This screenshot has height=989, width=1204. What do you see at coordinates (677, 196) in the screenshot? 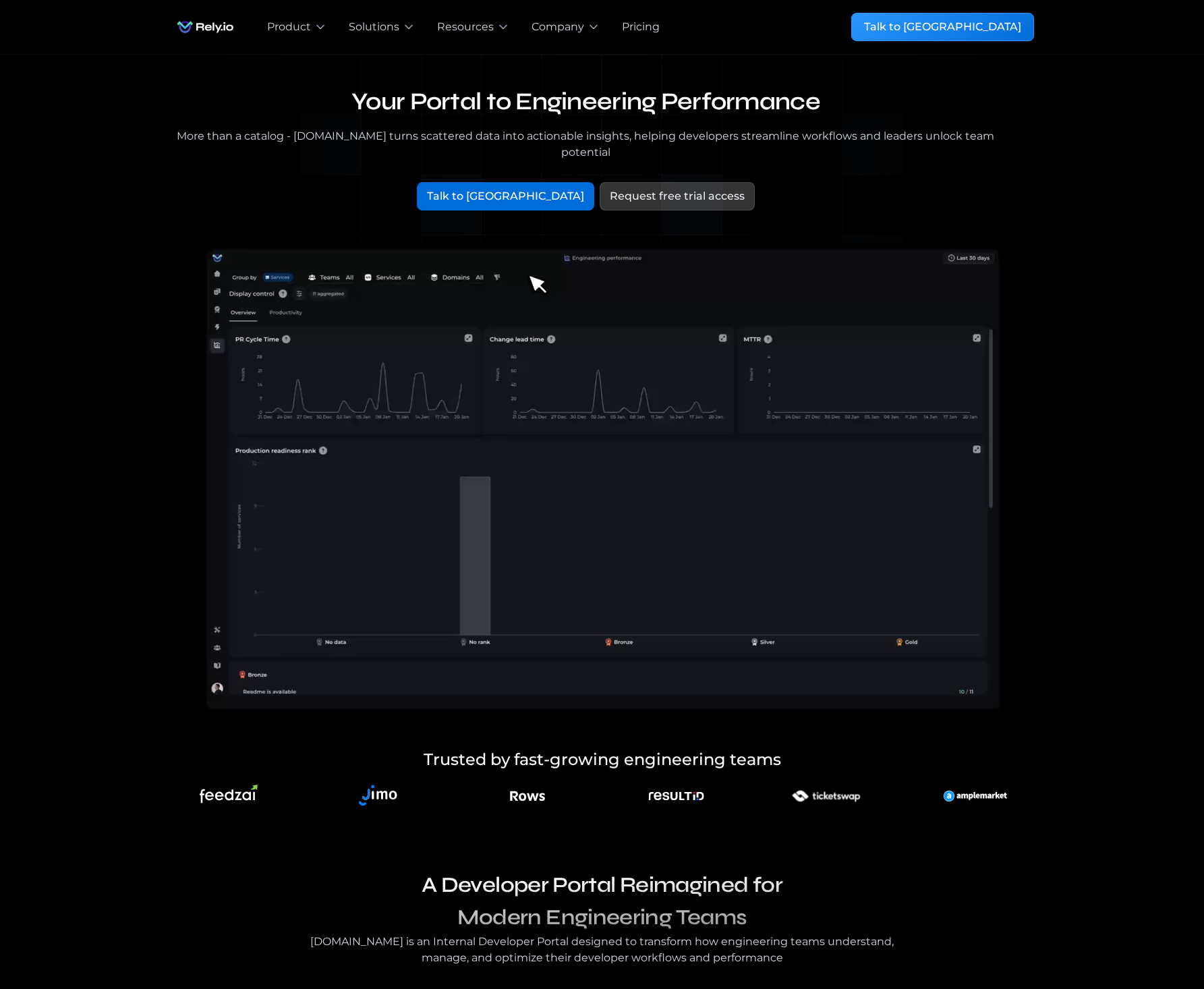
I see `div: Request free trial access` at bounding box center [677, 196].